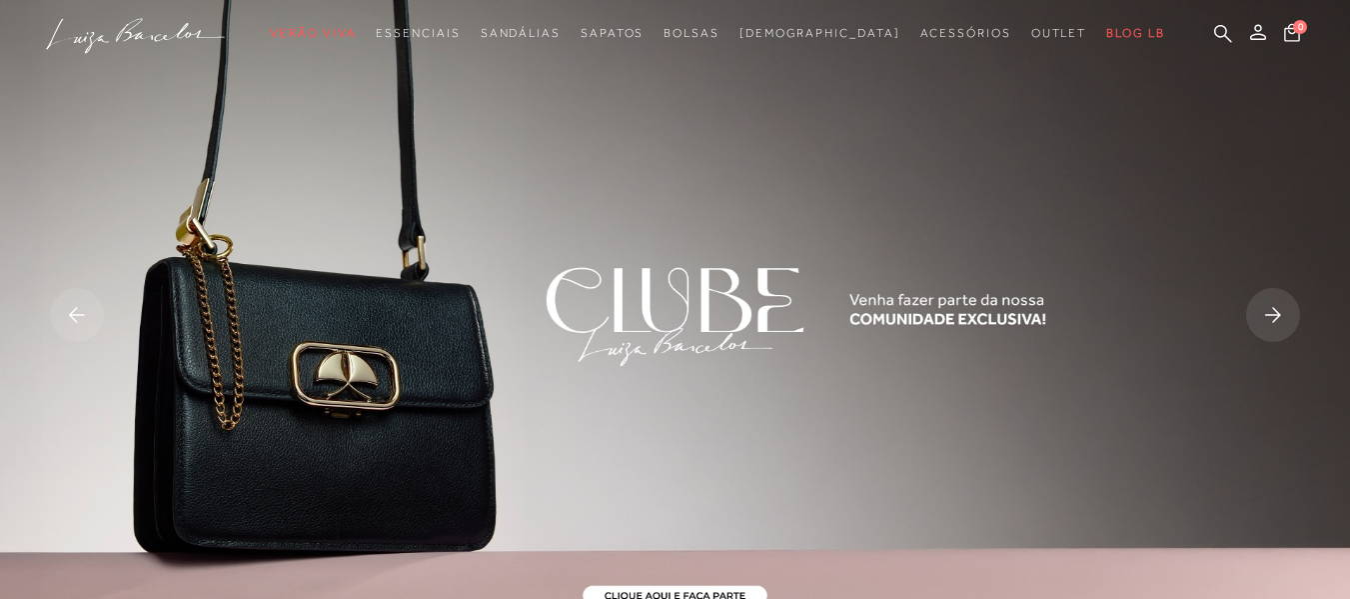 Image resolution: width=1350 pixels, height=599 pixels. Describe the element at coordinates (820, 33) in the screenshot. I see `a: noSubCategoriesText` at that location.